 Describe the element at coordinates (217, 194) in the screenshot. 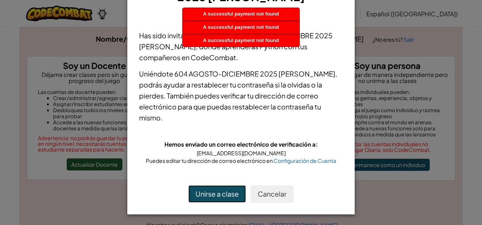

I see `button: Unirse a clase` at that location.